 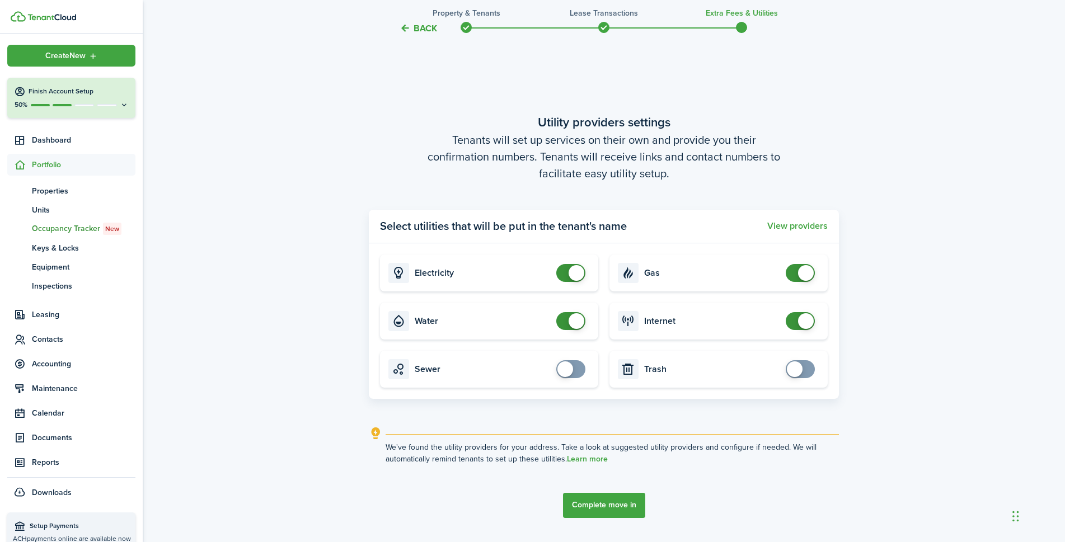 I want to click on button: Back, so click(x=418, y=28).